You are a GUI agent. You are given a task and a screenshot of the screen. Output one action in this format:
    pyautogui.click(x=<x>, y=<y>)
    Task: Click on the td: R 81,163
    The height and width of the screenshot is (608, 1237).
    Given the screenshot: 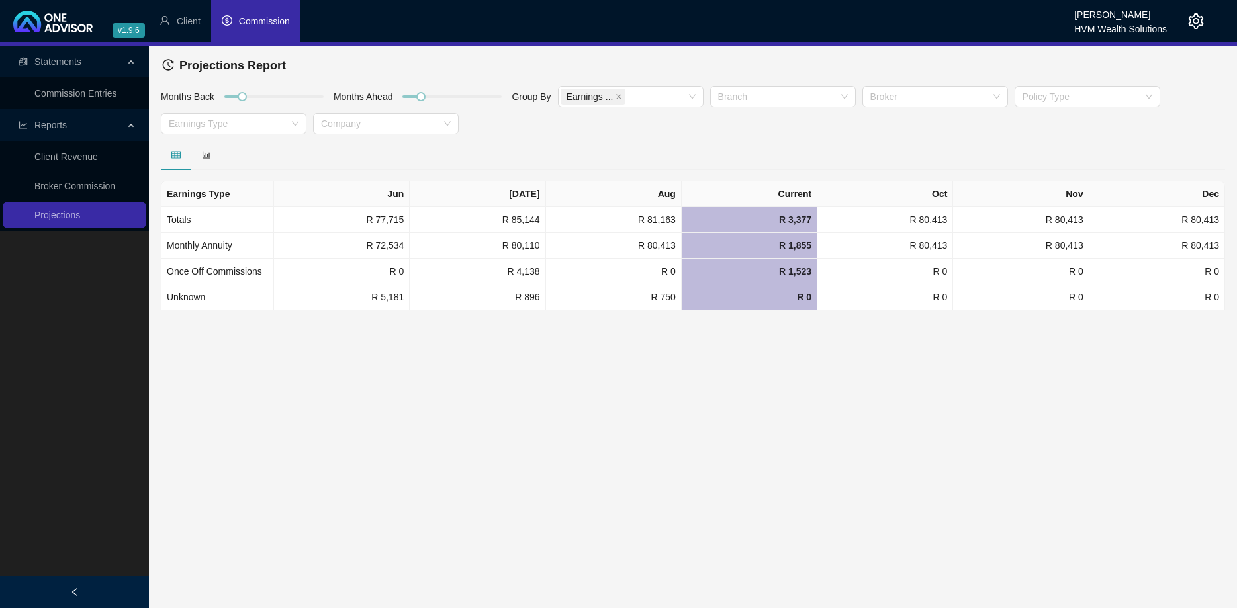 What is the action you would take?
    pyautogui.click(x=614, y=220)
    